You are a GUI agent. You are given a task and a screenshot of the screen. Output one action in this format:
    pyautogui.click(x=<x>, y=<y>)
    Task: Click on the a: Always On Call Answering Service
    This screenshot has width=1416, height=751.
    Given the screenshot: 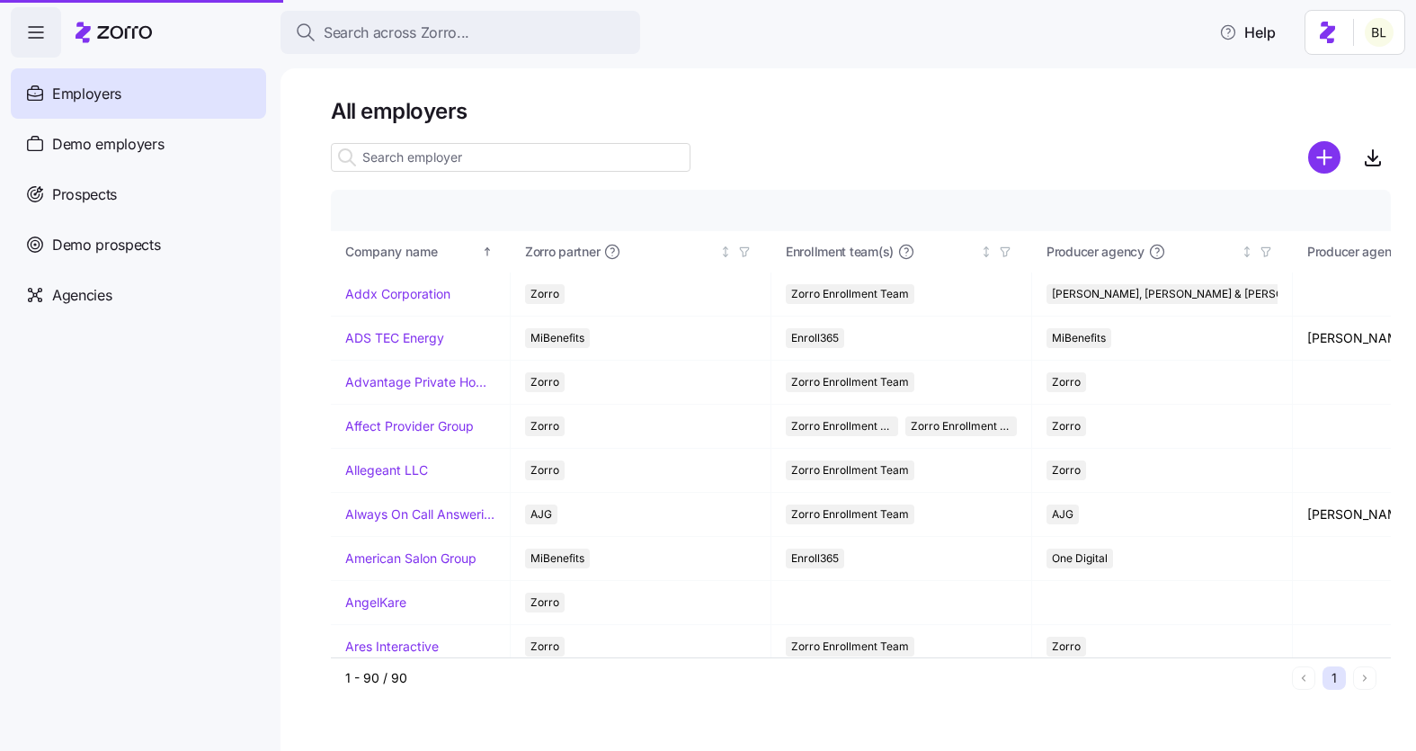 What is the action you would take?
    pyautogui.click(x=420, y=514)
    